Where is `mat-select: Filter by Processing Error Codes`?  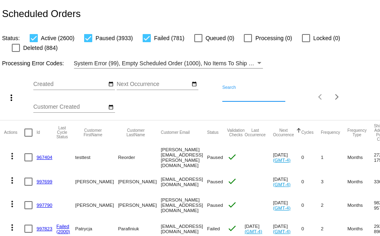 mat-select: Filter by Processing Error Codes is located at coordinates (168, 63).